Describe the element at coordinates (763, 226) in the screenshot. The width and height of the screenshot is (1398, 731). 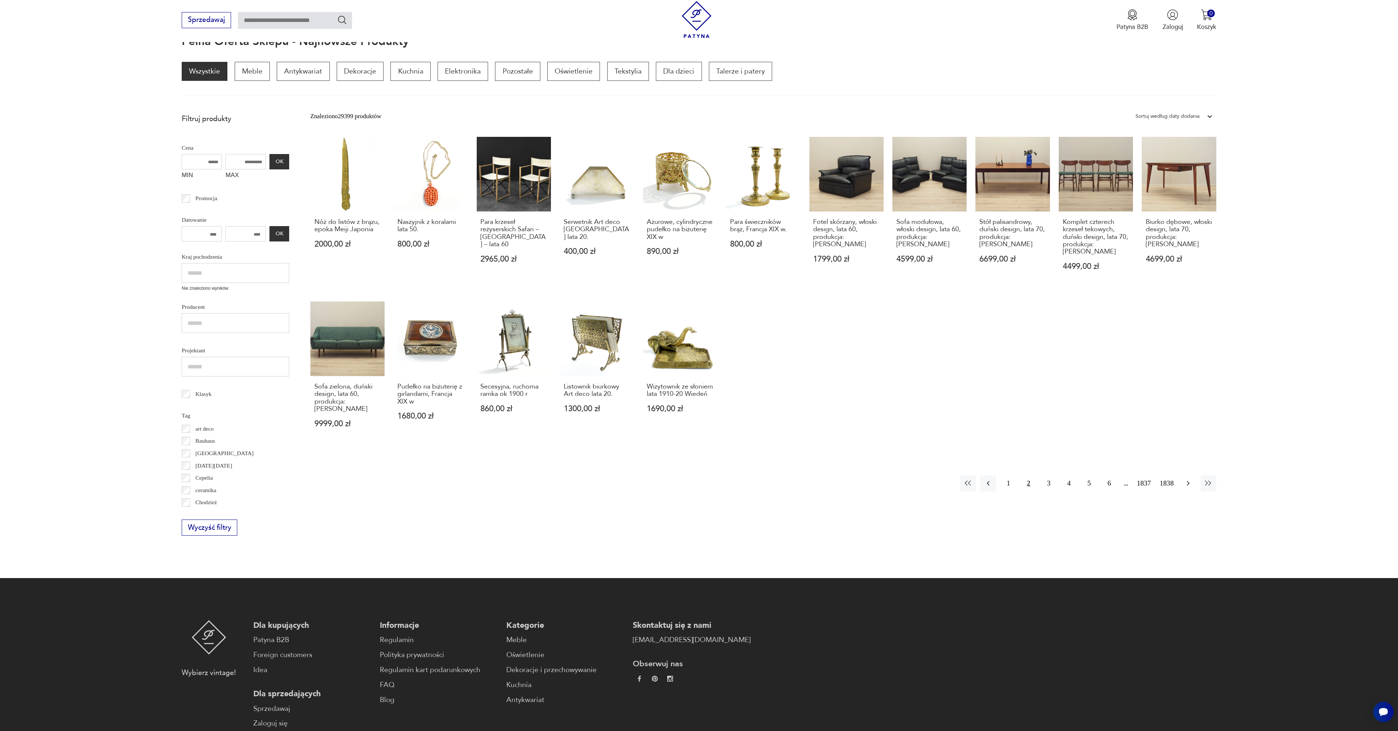
I see `h3: Para świeczników brąz, Francja XIX w.` at that location.